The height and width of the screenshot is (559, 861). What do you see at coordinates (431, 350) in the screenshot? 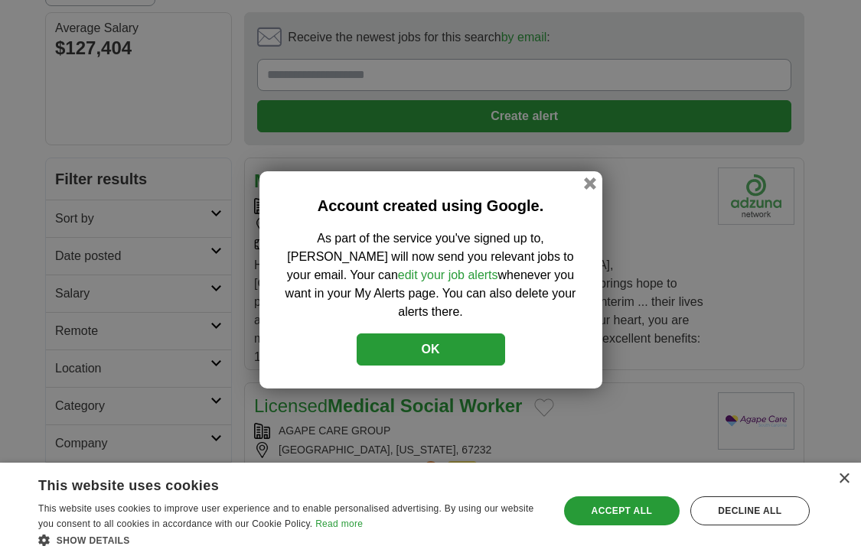
I see `button: OK` at bounding box center [431, 350].